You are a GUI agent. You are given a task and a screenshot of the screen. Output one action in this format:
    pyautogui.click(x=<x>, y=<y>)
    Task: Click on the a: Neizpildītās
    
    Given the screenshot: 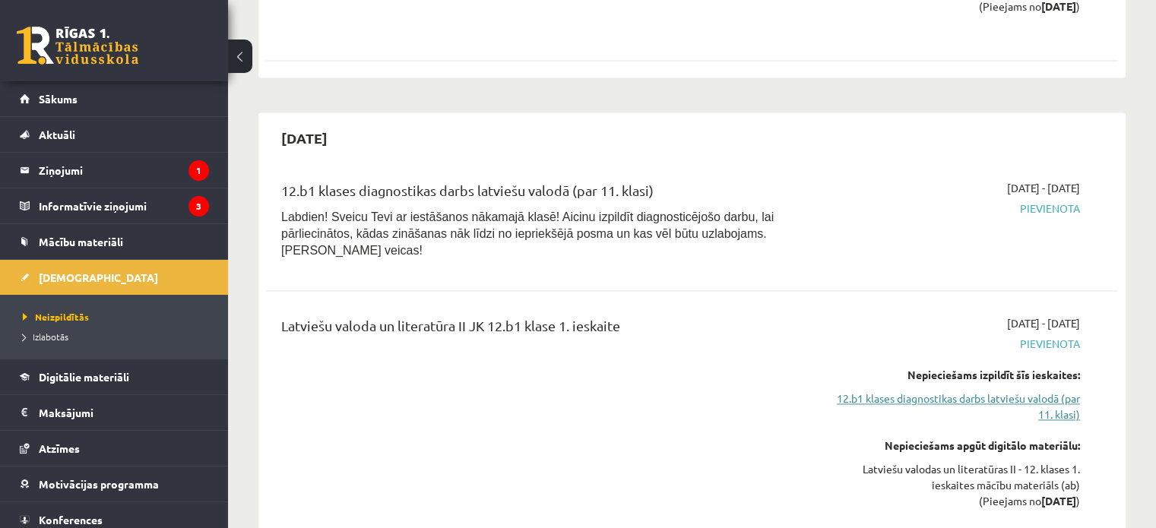 What is the action you would take?
    pyautogui.click(x=118, y=317)
    